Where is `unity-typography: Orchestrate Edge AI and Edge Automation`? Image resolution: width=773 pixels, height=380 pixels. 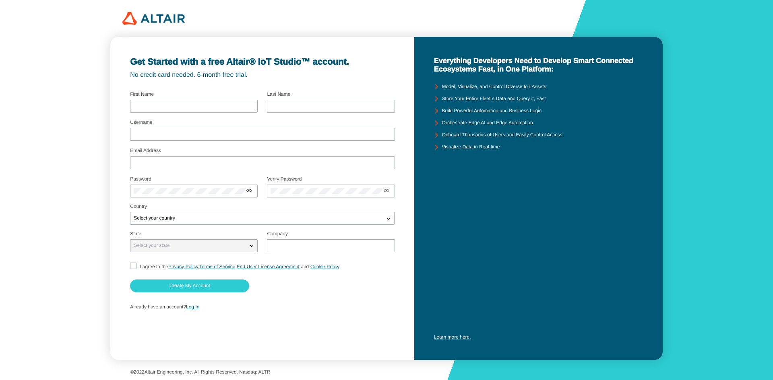 unity-typography: Orchestrate Edge AI and Edge Automation is located at coordinates (487, 123).